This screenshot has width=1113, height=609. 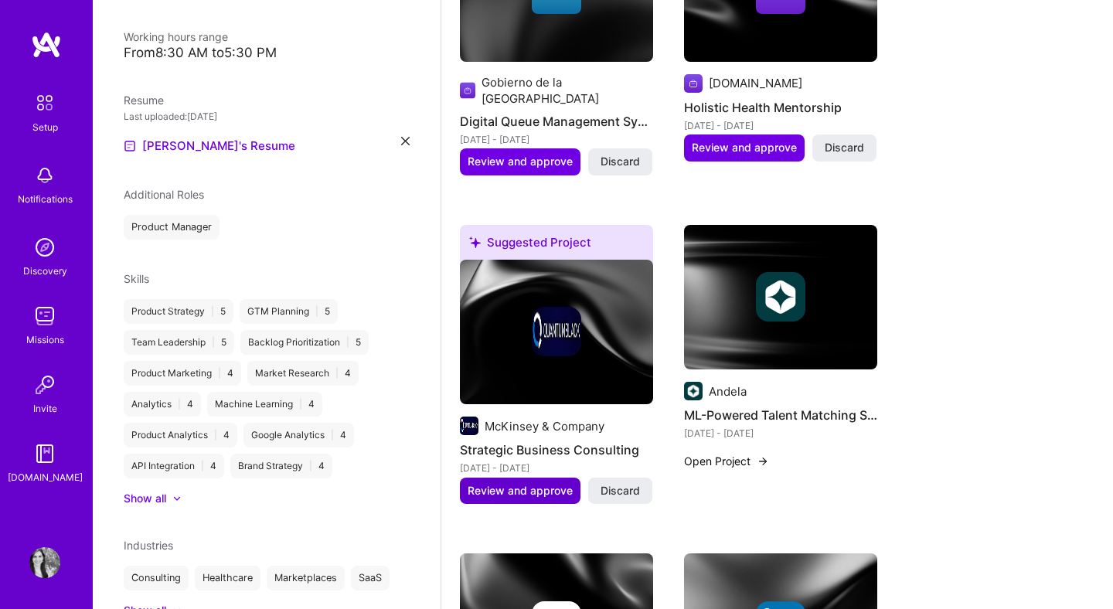 What do you see at coordinates (726, 461) in the screenshot?
I see `button: Open Project` at bounding box center [726, 461].